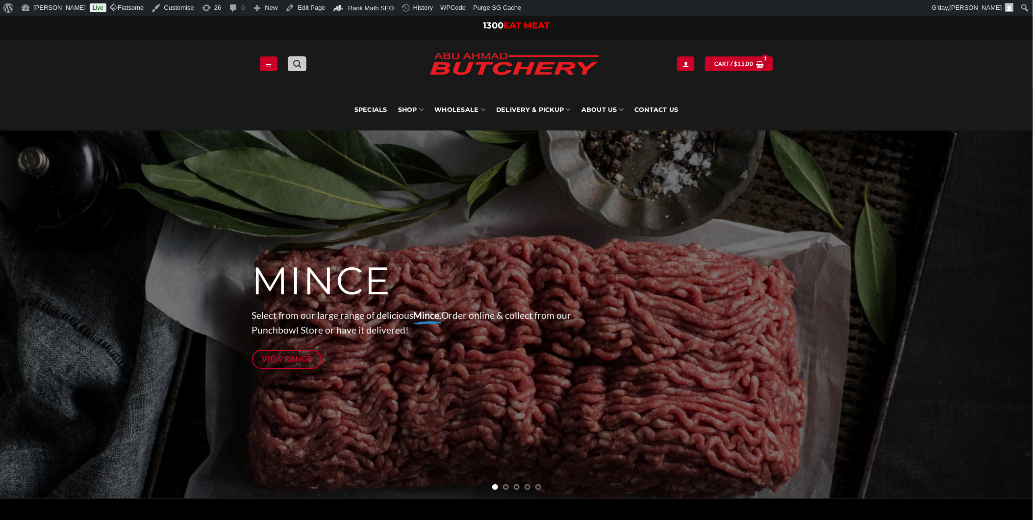  I want to click on li: Page dot 4, so click(528, 487).